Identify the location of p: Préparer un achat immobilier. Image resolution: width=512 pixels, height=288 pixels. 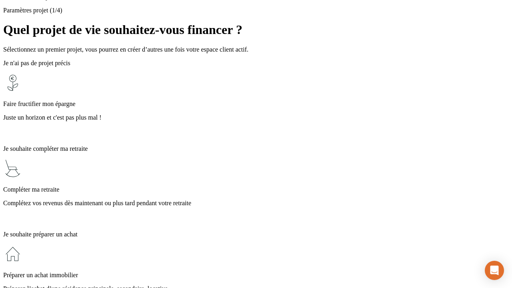
(256, 275).